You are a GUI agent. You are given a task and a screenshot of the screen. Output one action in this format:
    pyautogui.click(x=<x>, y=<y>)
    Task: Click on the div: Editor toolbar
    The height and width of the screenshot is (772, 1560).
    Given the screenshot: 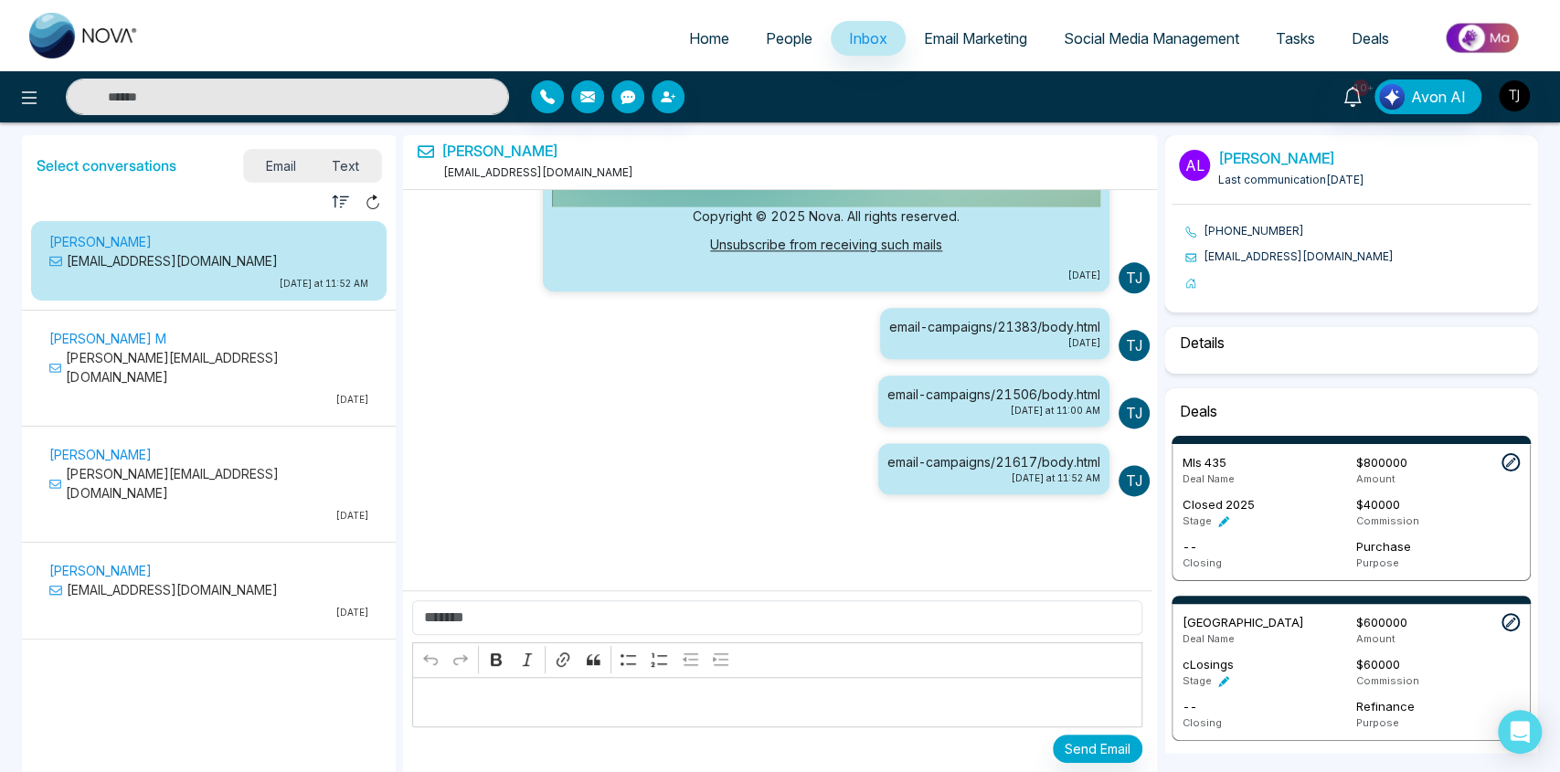 What is the action you would take?
    pyautogui.click(x=777, y=660)
    